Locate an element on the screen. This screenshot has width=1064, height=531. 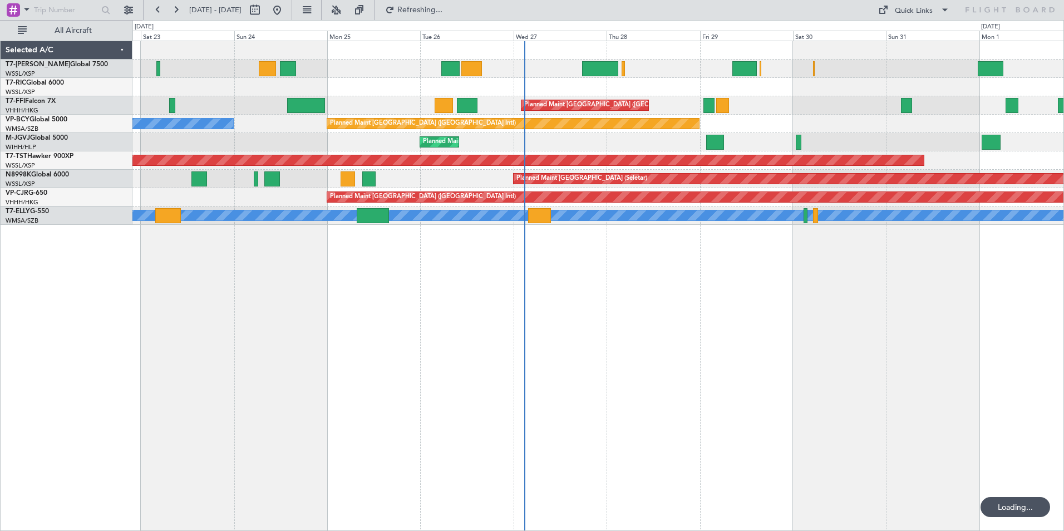
div: Quick Links is located at coordinates (913, 11).